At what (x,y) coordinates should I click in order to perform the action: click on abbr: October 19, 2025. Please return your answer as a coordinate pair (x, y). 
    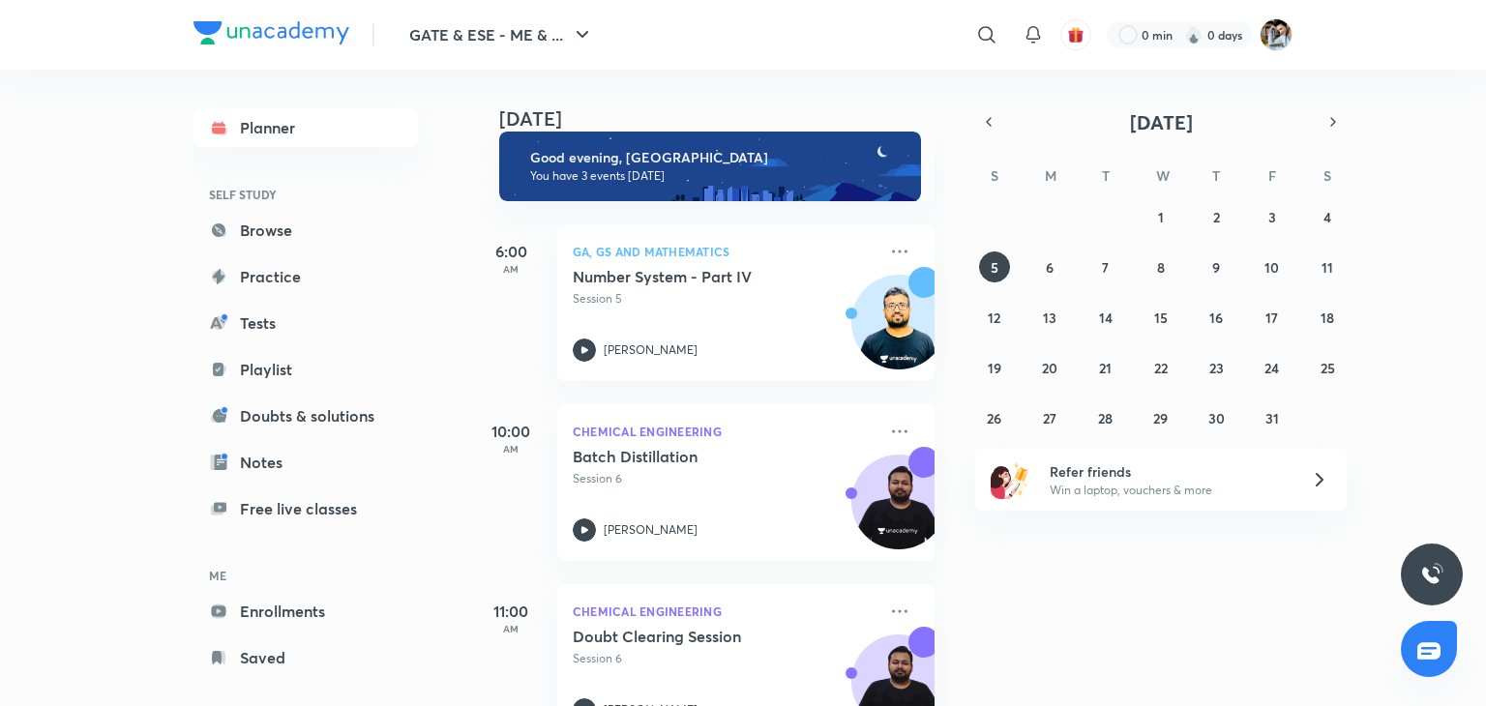
    Looking at the image, I should click on (994, 368).